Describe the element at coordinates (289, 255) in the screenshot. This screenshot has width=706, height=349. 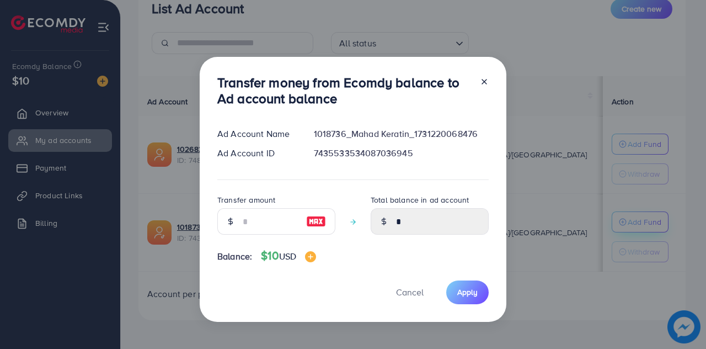
I see `h4: $10` at that location.